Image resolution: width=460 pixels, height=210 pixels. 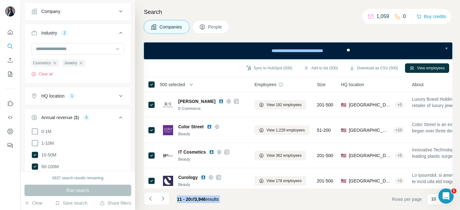 What do you see at coordinates (115, 203) in the screenshot?
I see `button: Share filters` at bounding box center [115, 203].